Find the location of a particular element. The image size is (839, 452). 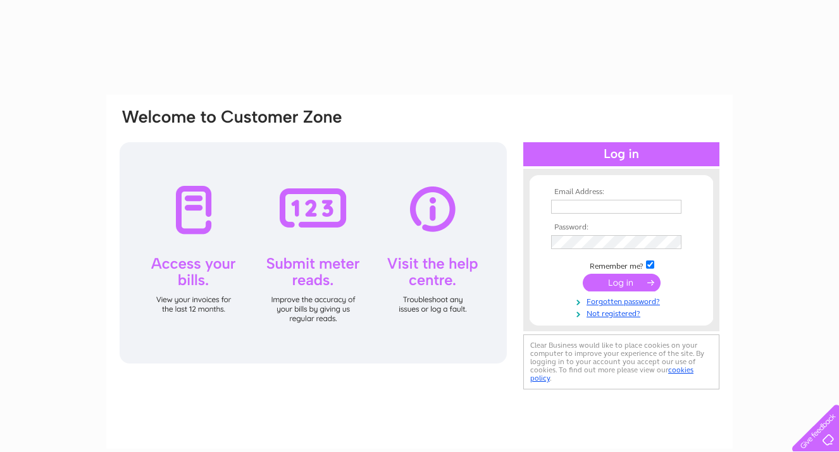

a: Forgotten password? is located at coordinates (623, 301).